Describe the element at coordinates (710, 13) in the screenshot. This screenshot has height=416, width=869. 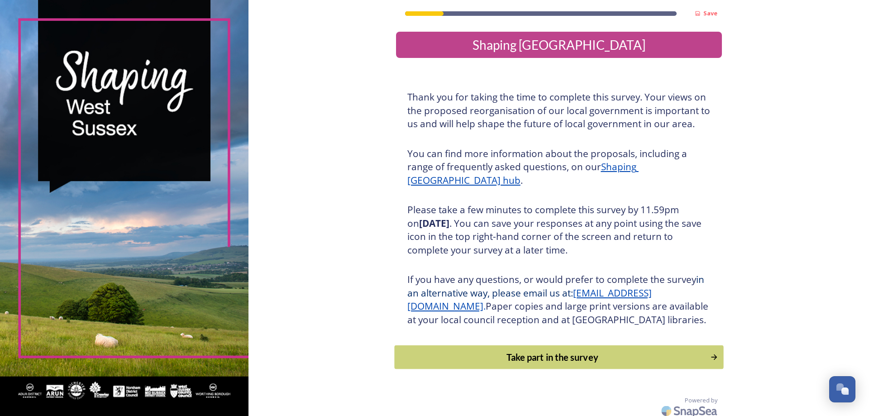
I see `strong: Save` at that location.